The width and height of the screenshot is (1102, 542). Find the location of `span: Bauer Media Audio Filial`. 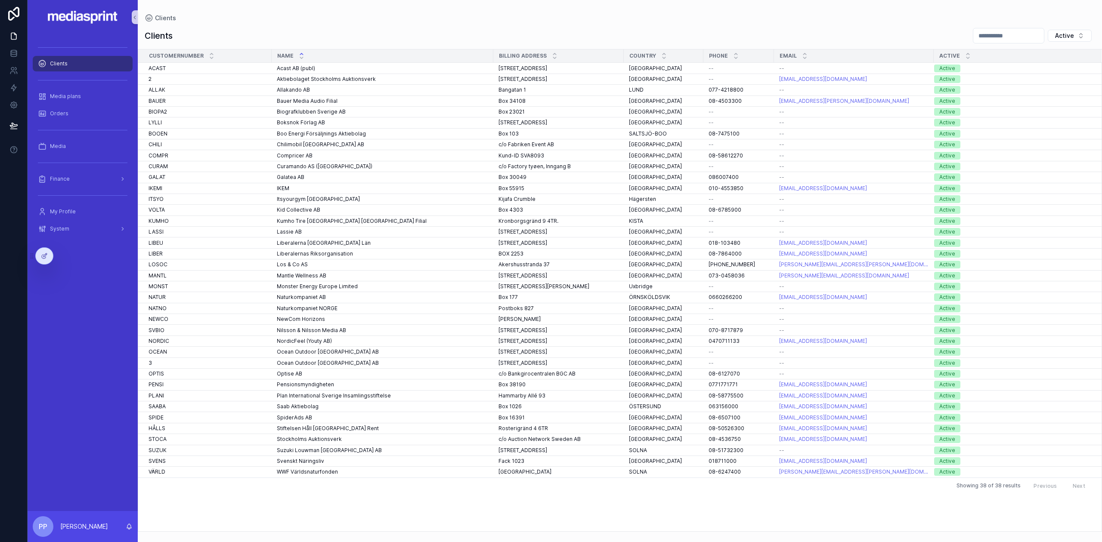

span: Bauer Media Audio Filial is located at coordinates (307, 101).